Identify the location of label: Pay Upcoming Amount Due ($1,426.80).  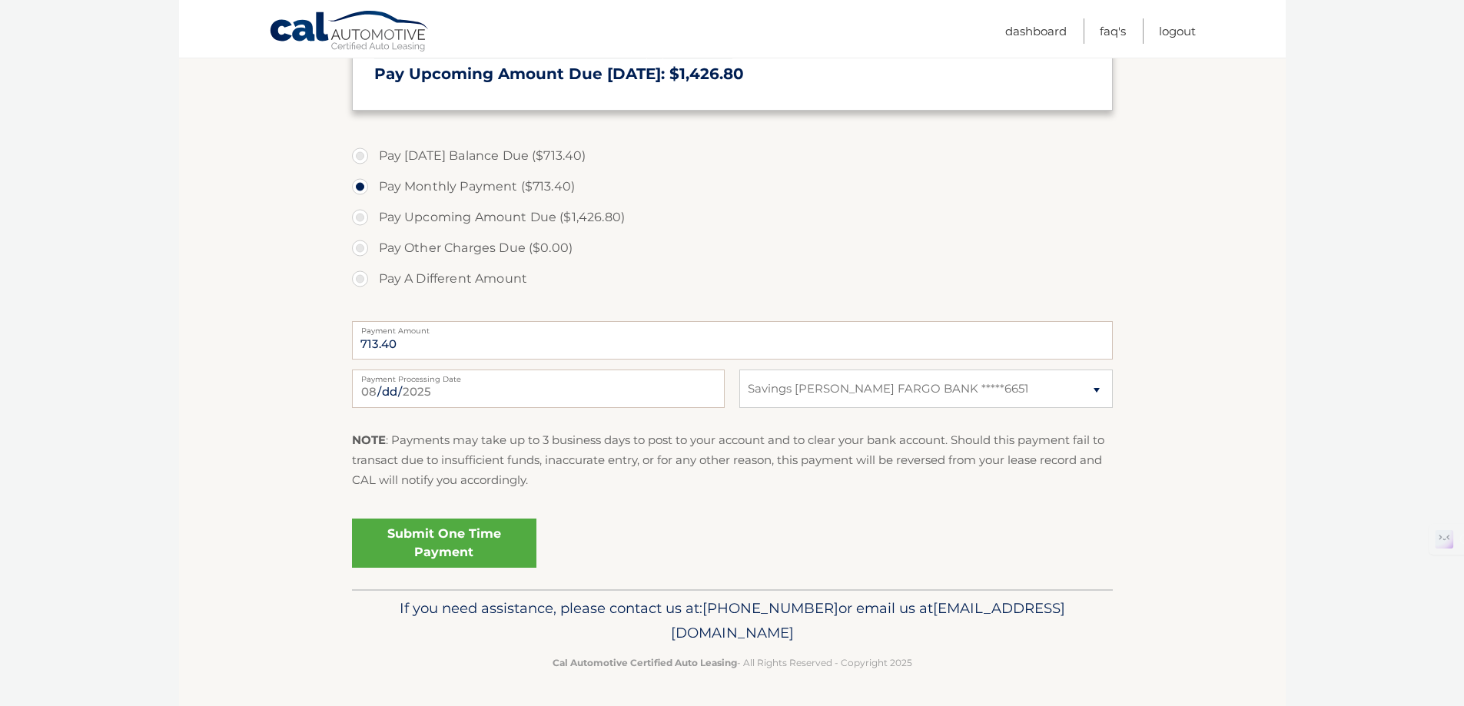
(732, 217).